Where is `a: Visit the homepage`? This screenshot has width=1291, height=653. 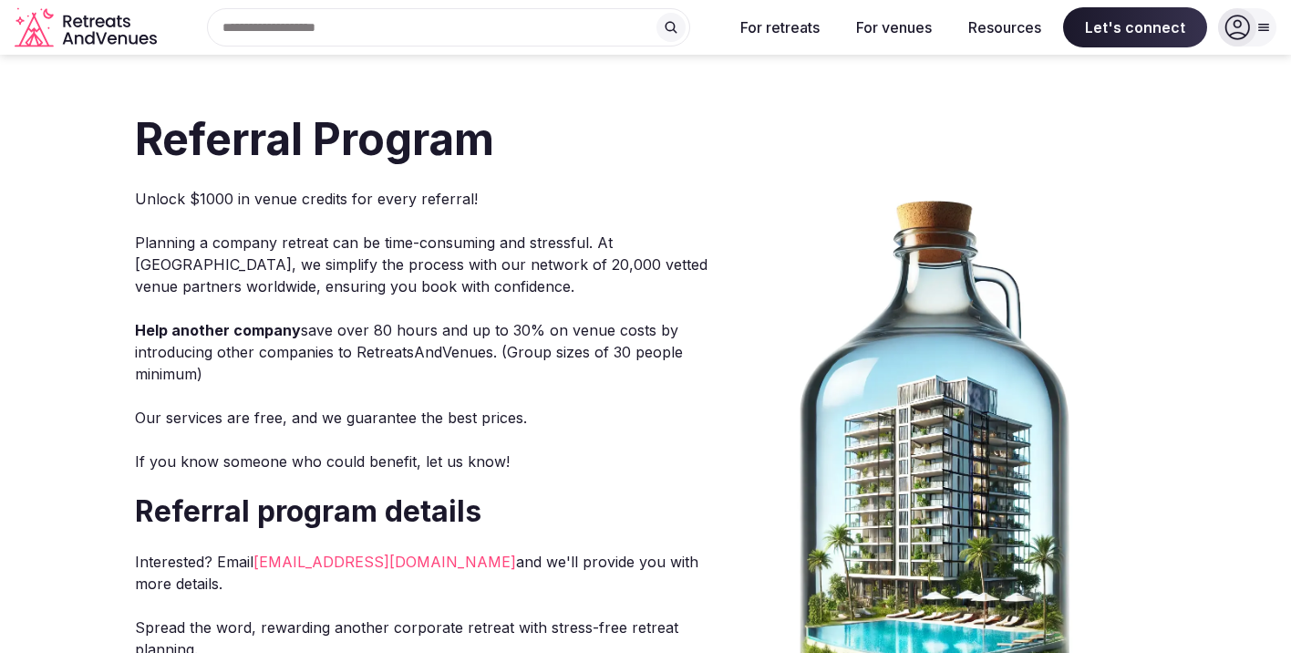
a: Visit the homepage is located at coordinates (88, 27).